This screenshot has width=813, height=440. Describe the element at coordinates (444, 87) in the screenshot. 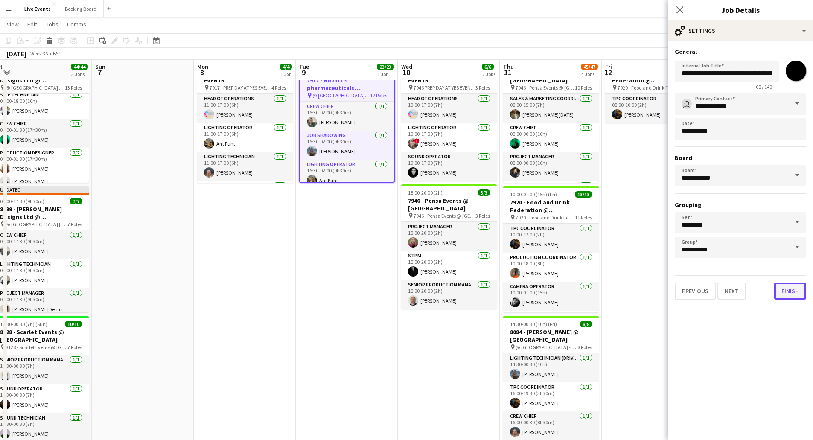

I see `span: 7946 PREP DAY AT YES EVENTS` at that location.